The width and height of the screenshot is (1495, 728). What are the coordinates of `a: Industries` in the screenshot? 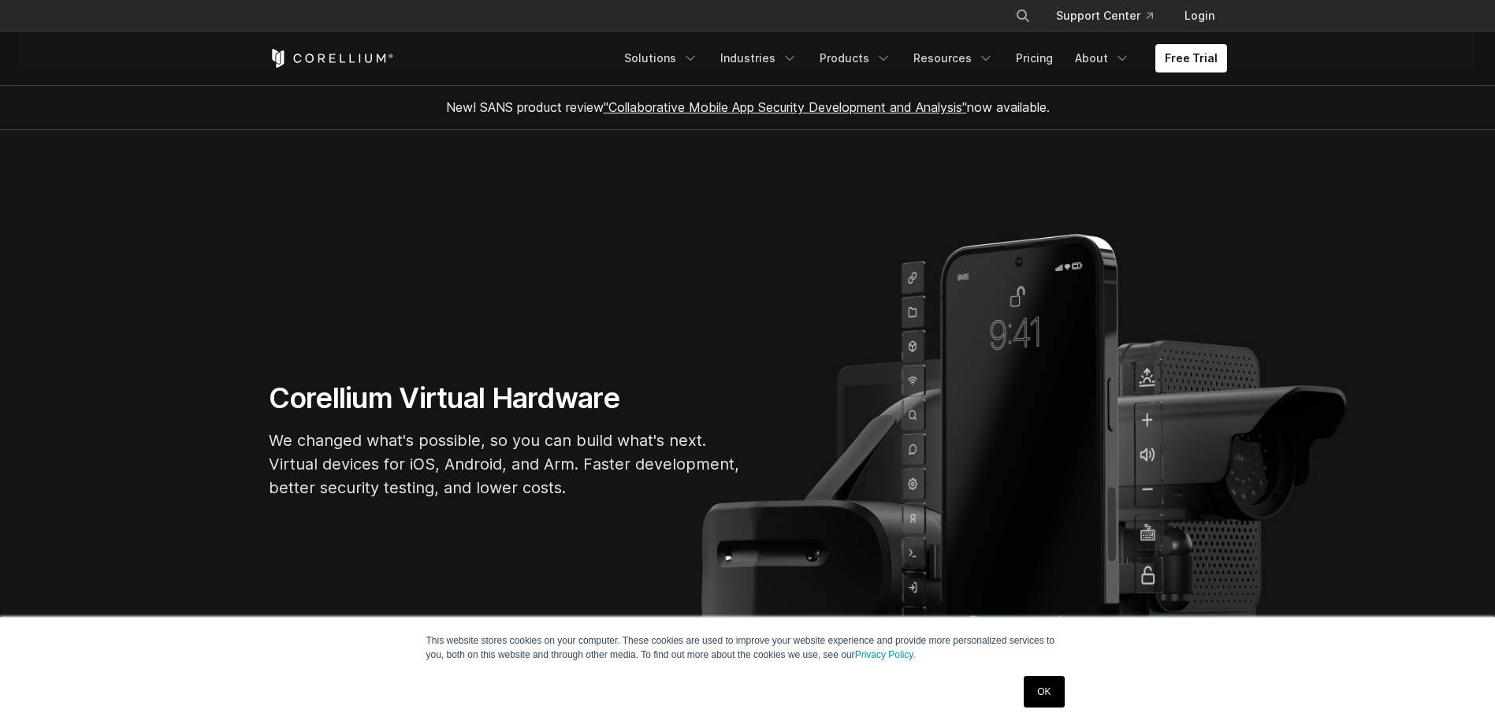 It's located at (759, 58).